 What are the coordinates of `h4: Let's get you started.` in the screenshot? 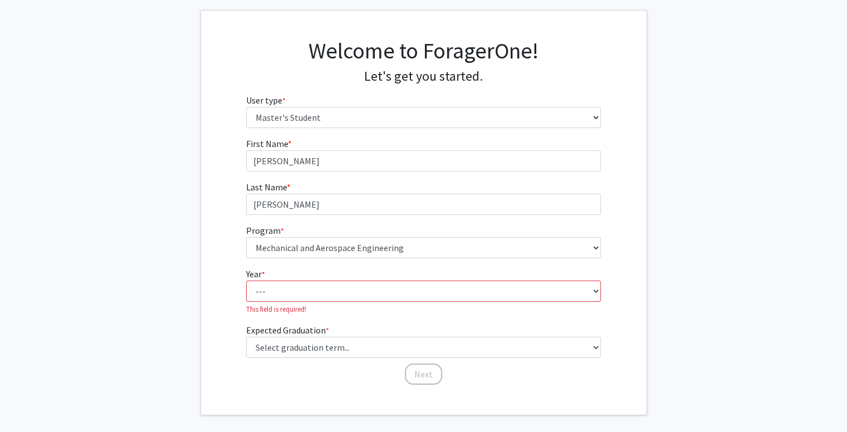 It's located at (423, 76).